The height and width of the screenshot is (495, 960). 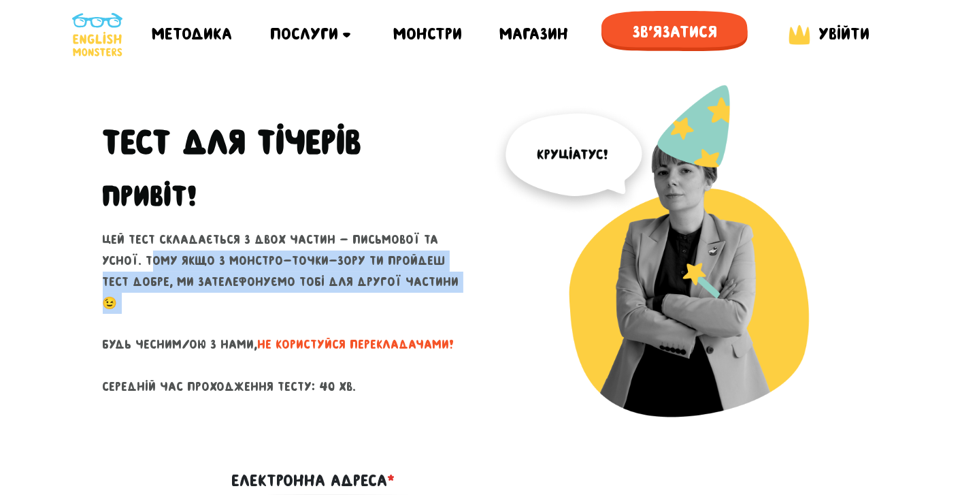 I want to click on img: English Monsters login, so click(x=800, y=35).